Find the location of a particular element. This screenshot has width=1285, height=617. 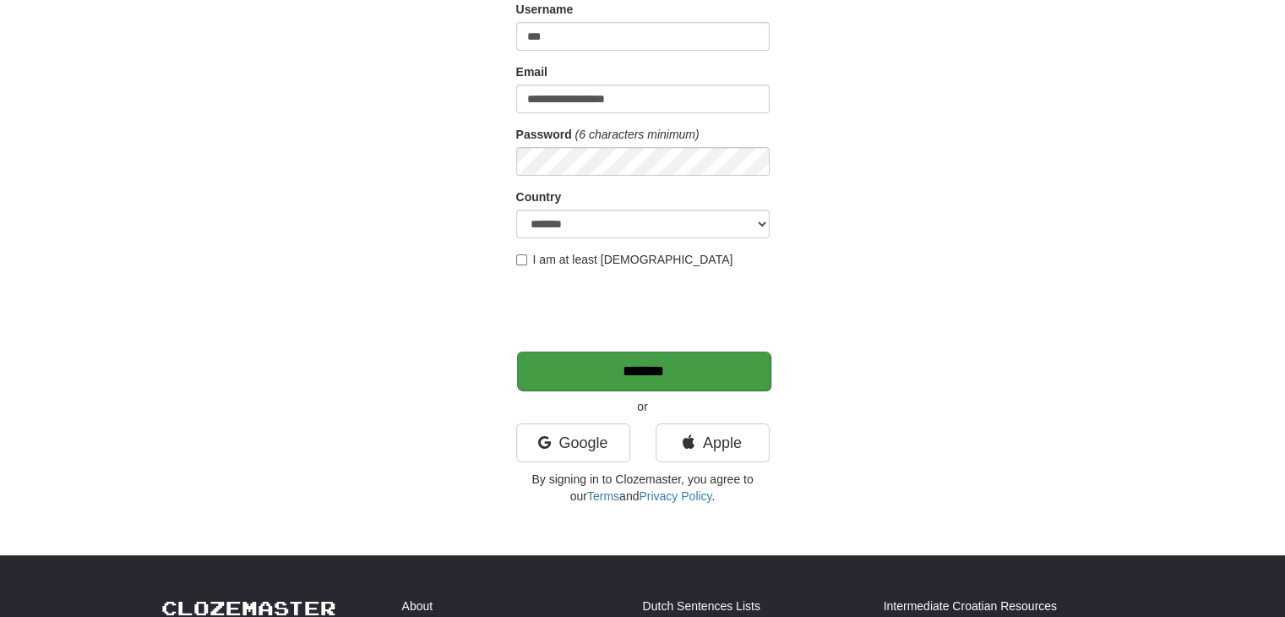

label: Password is located at coordinates (544, 134).